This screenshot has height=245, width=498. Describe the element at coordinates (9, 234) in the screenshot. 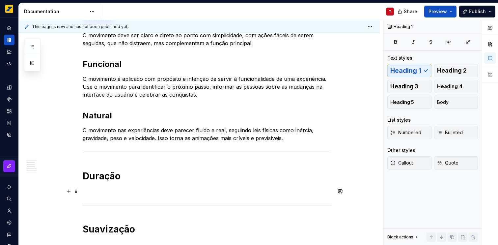

I see `button: Contact support` at that location.